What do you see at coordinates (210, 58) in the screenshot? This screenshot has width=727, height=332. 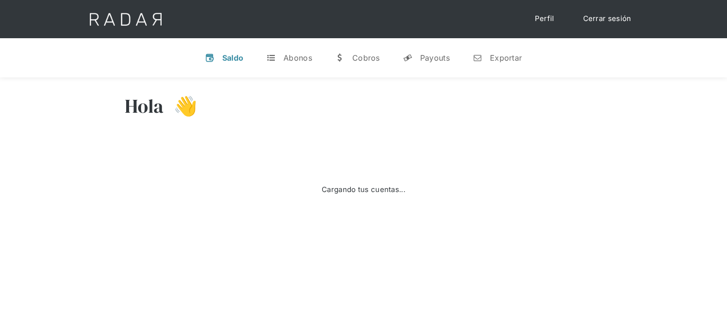 I see `div: v` at bounding box center [210, 58].